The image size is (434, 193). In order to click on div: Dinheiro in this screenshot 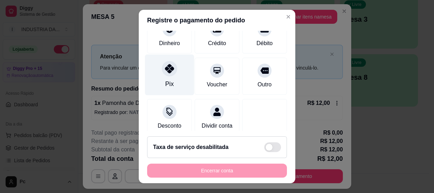, I will do `click(169, 43)`.